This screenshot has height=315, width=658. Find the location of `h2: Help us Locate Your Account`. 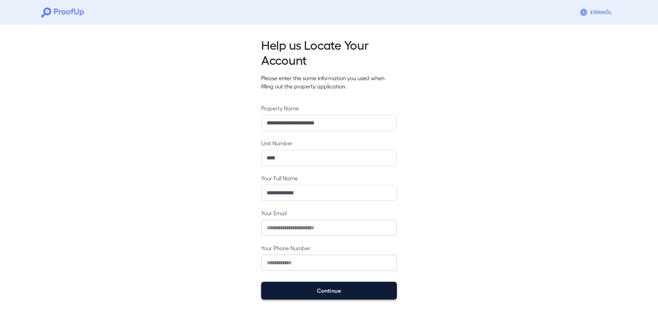

h2: Help us Locate Your Account is located at coordinates (329, 52).